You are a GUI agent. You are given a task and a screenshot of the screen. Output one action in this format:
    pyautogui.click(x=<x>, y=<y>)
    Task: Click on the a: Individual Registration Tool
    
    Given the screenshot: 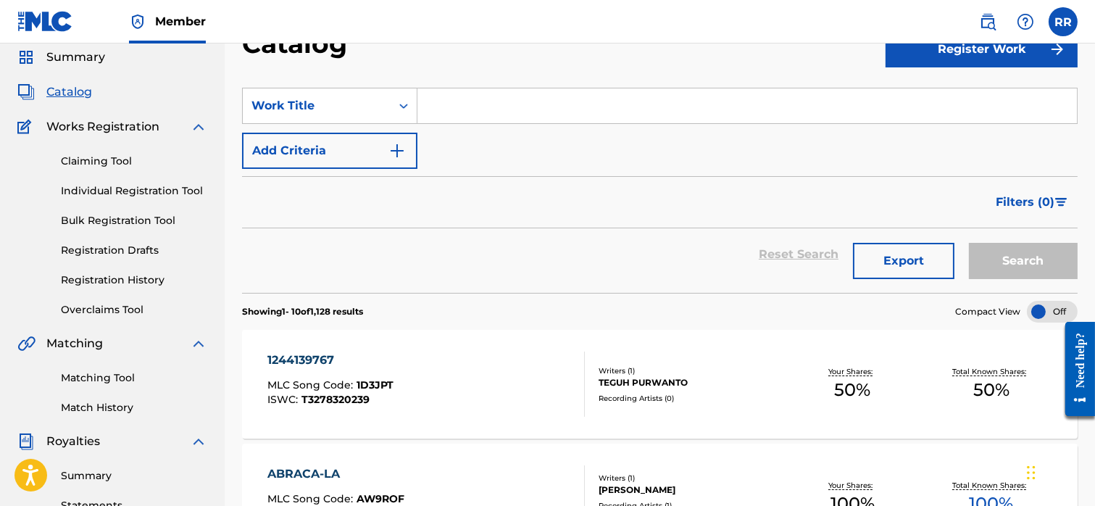 What is the action you would take?
    pyautogui.click(x=134, y=191)
    